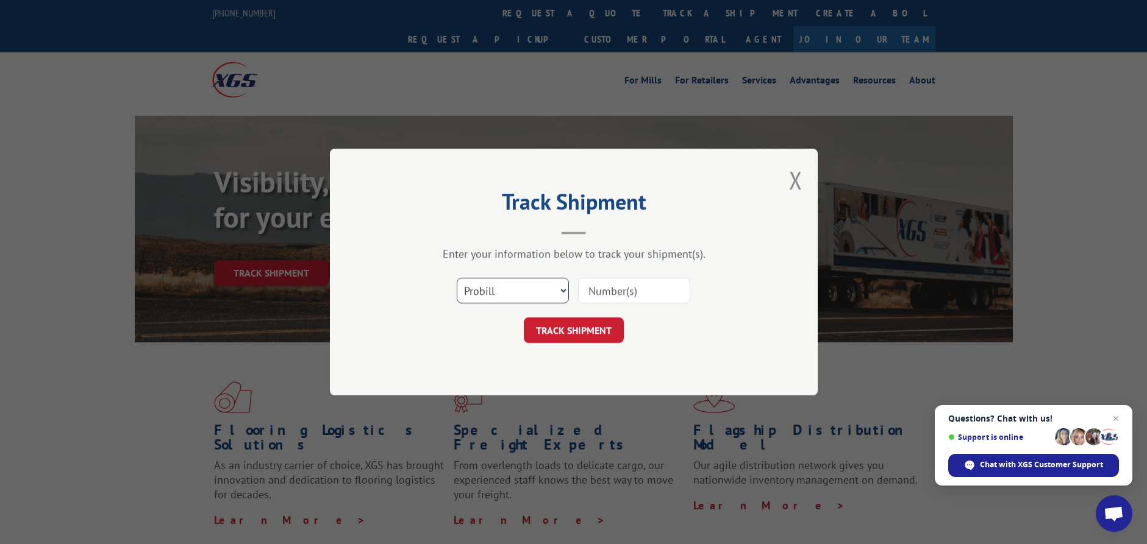 This screenshot has height=544, width=1147. Describe the element at coordinates (1041, 465) in the screenshot. I see `span: Chat with XGS Customer Support` at that location.